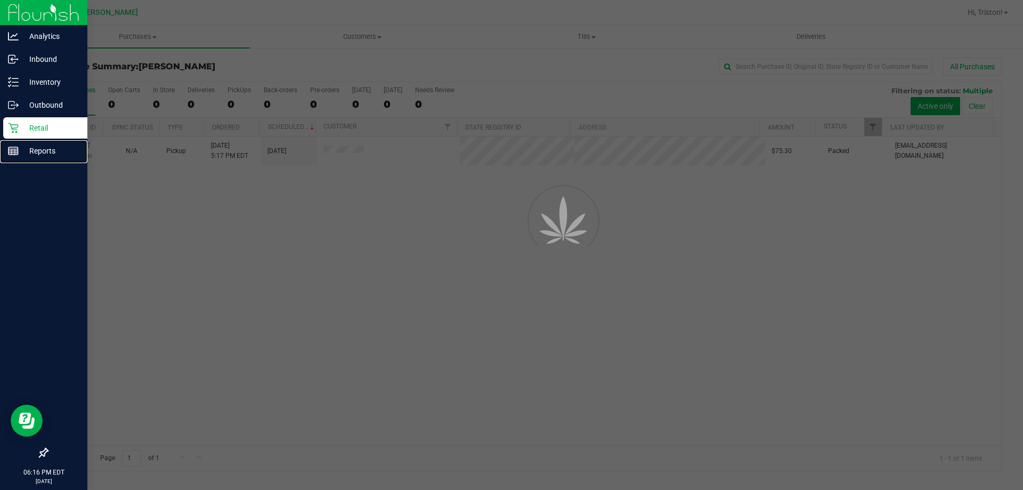 Image resolution: width=1023 pixels, height=490 pixels. What do you see at coordinates (13, 151) in the screenshot?
I see `inline-svg: Reports` at bounding box center [13, 151].